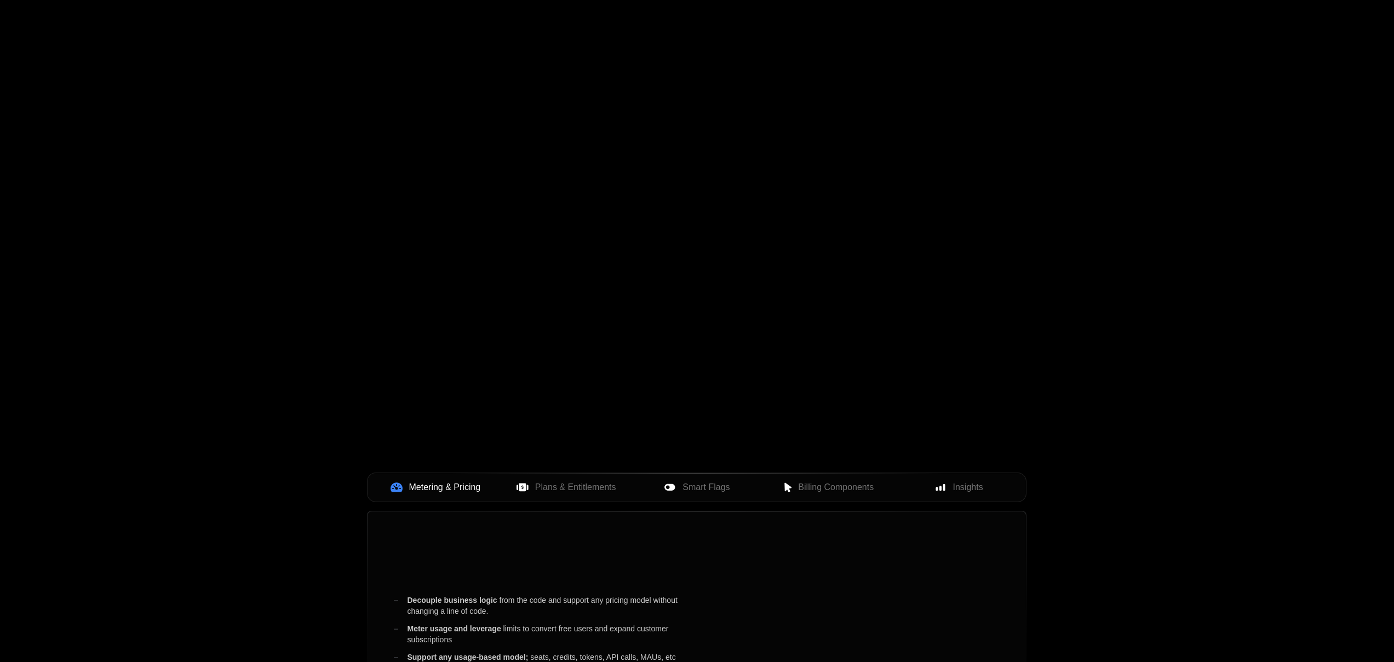 Image resolution: width=1394 pixels, height=662 pixels. What do you see at coordinates (445, 487) in the screenshot?
I see `span: Metering & Pricing` at bounding box center [445, 487].